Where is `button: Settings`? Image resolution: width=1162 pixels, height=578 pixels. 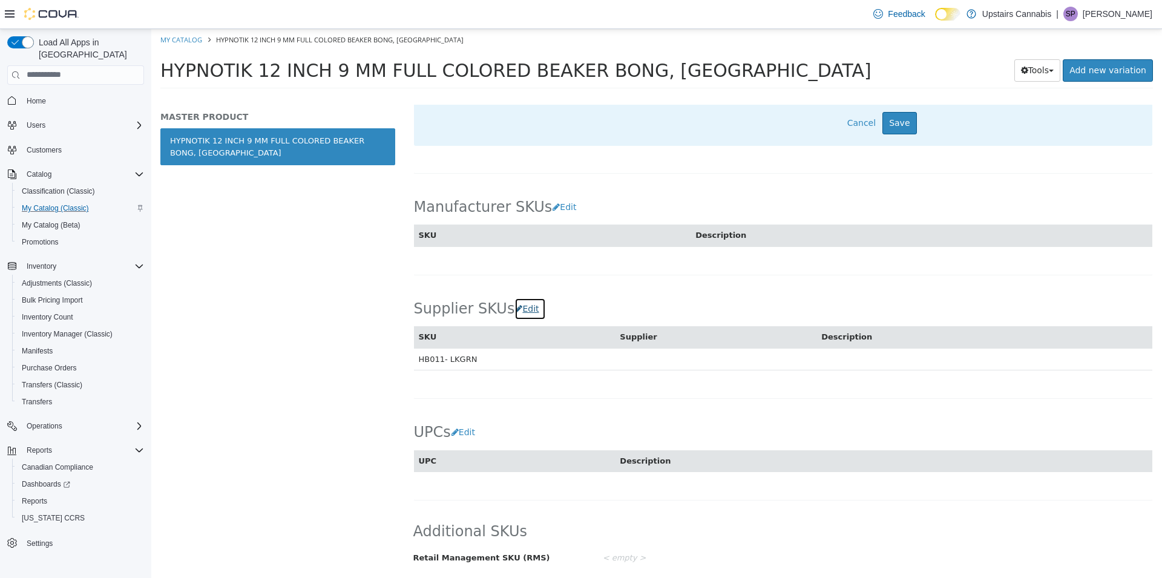
button: Settings is located at coordinates (76, 542).